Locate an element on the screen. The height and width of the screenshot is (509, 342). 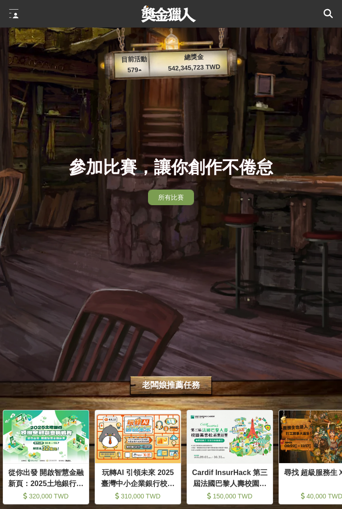
div: 參加比賽，讓你創作不倦怠 is located at coordinates (171, 168).